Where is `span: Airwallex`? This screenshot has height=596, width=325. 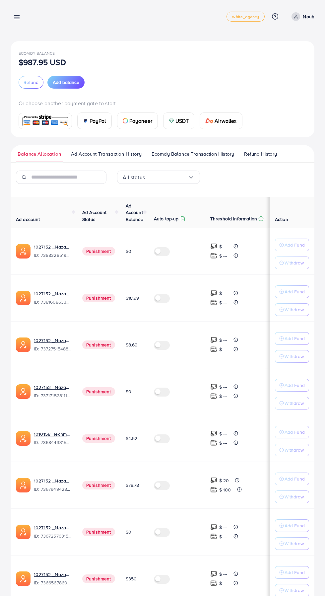 span: Airwallex is located at coordinates (226, 121).